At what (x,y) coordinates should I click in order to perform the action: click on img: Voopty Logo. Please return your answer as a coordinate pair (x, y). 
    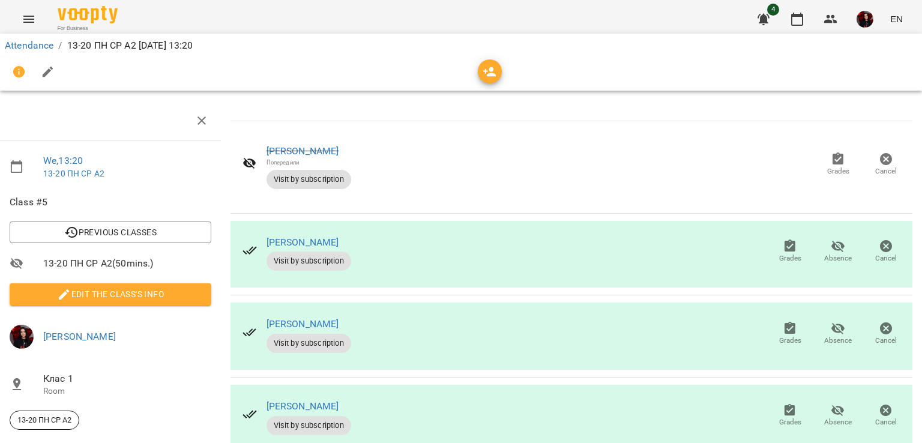
    Looking at the image, I should click on (88, 14).